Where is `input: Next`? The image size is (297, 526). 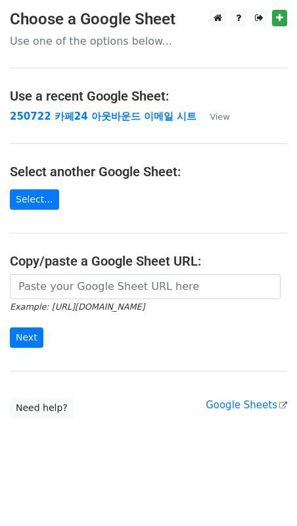
input: Next is located at coordinates (26, 337).